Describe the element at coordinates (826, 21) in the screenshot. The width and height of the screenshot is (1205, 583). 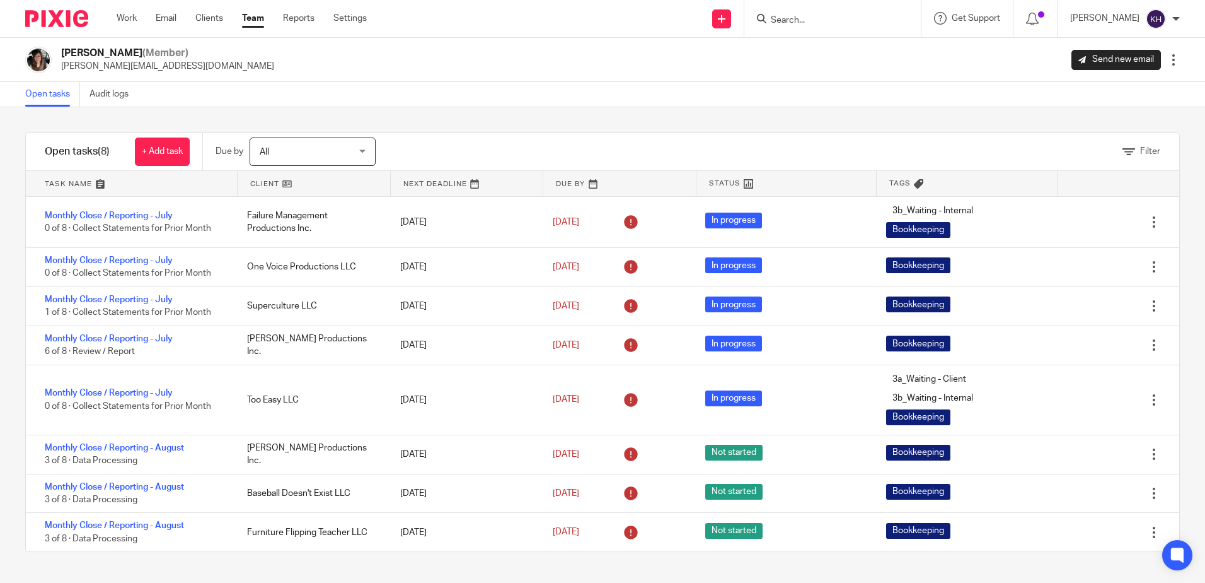
I see `input: Search` at that location.